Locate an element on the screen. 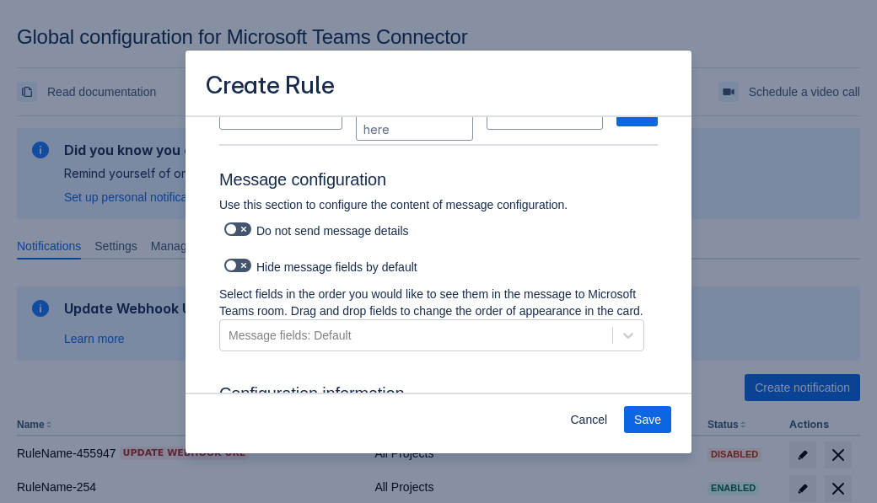  div: Do not send message details is located at coordinates (432, 229).